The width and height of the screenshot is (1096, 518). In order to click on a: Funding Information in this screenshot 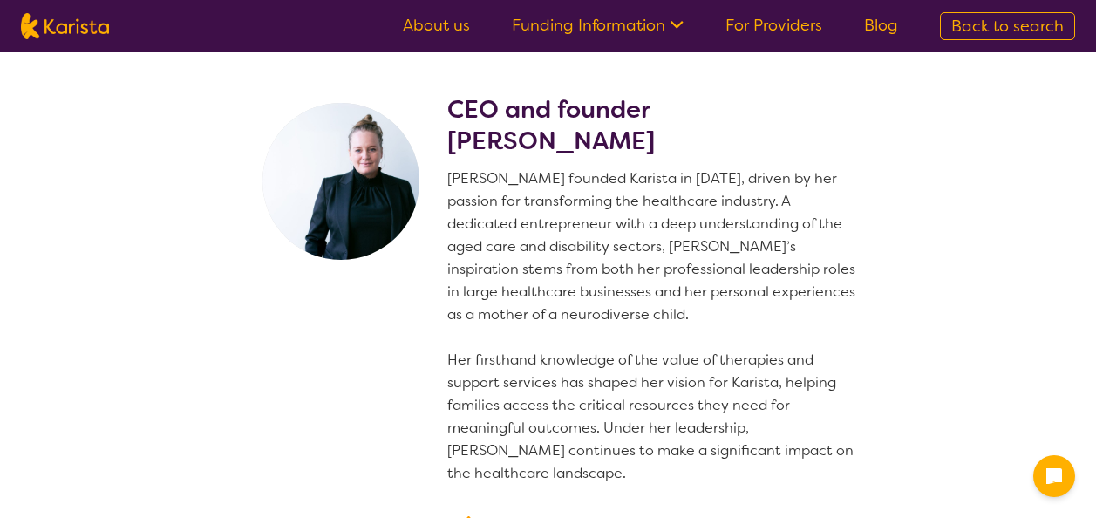, I will do `click(598, 25)`.